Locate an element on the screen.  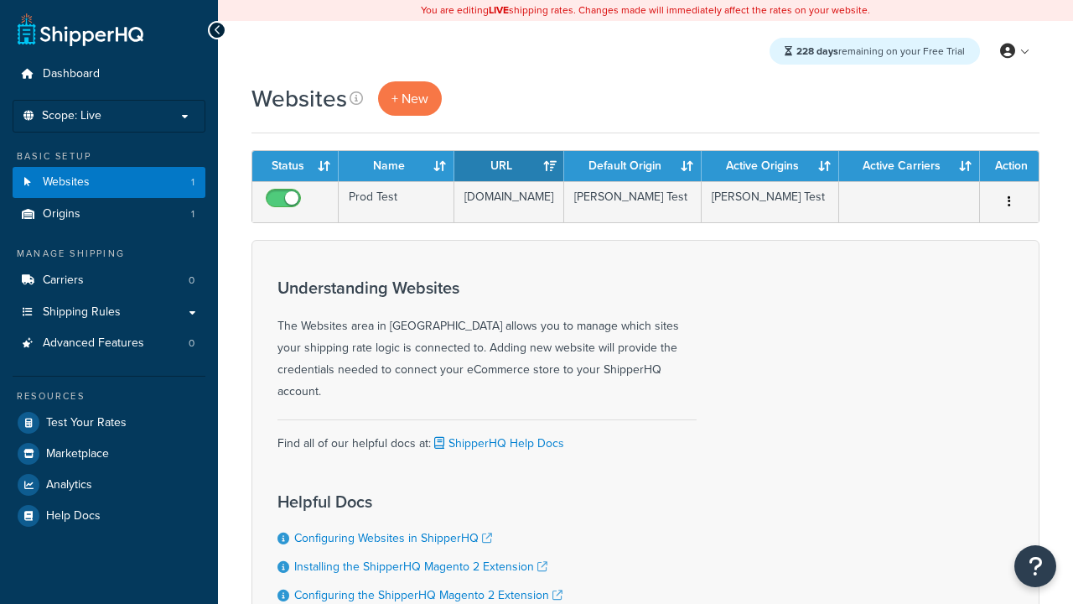
li: Marketplace is located at coordinates (109, 454).